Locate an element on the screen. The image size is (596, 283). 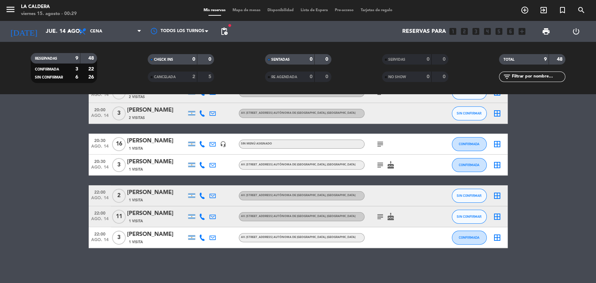
strong: 48 is located at coordinates (92, 58).